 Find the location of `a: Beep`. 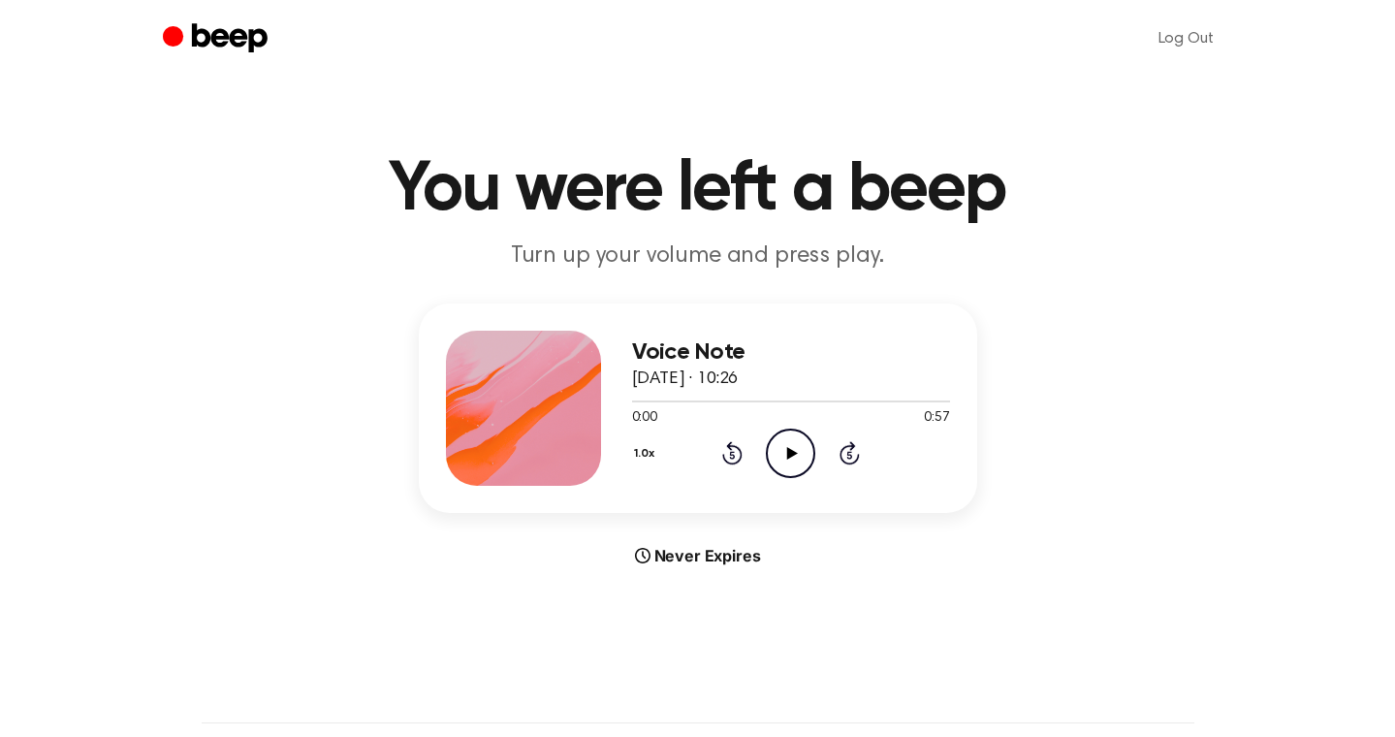

a: Beep is located at coordinates (217, 39).